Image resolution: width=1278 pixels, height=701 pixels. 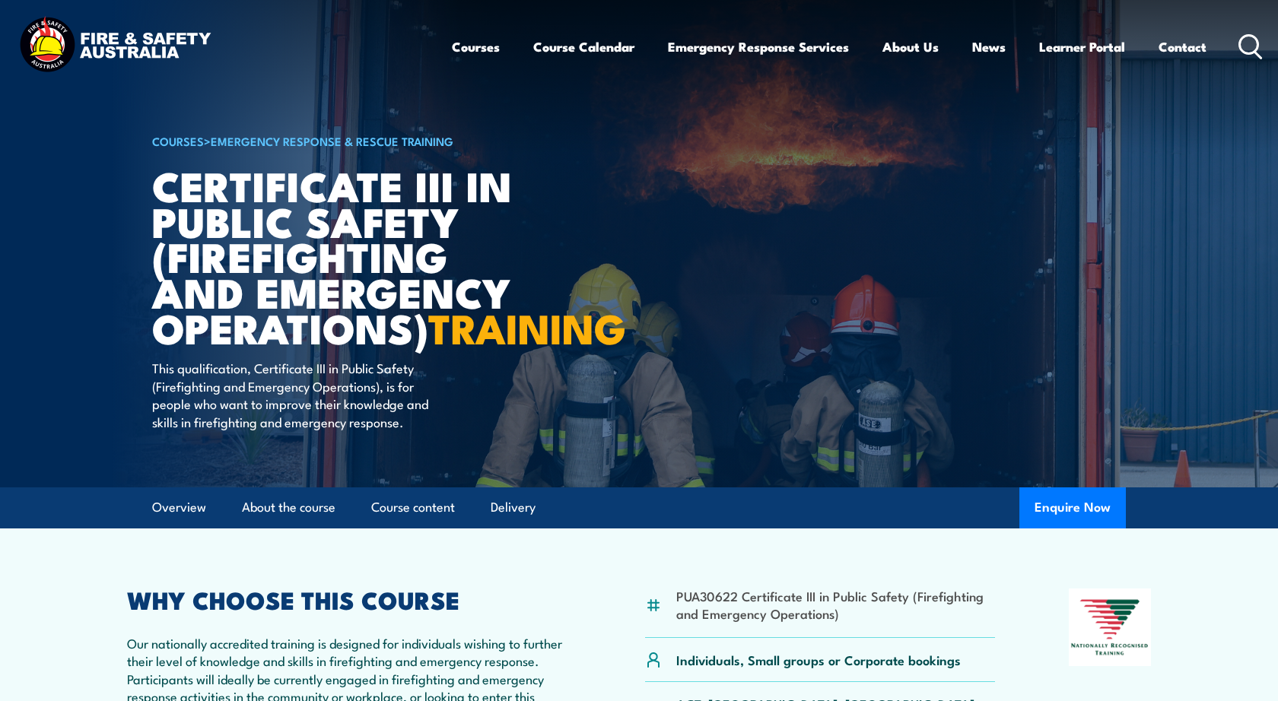 I want to click on p: This qualification, Certificate III in Public Safety (Firefighting and Emergency Operations), is ..., so click(x=291, y=395).